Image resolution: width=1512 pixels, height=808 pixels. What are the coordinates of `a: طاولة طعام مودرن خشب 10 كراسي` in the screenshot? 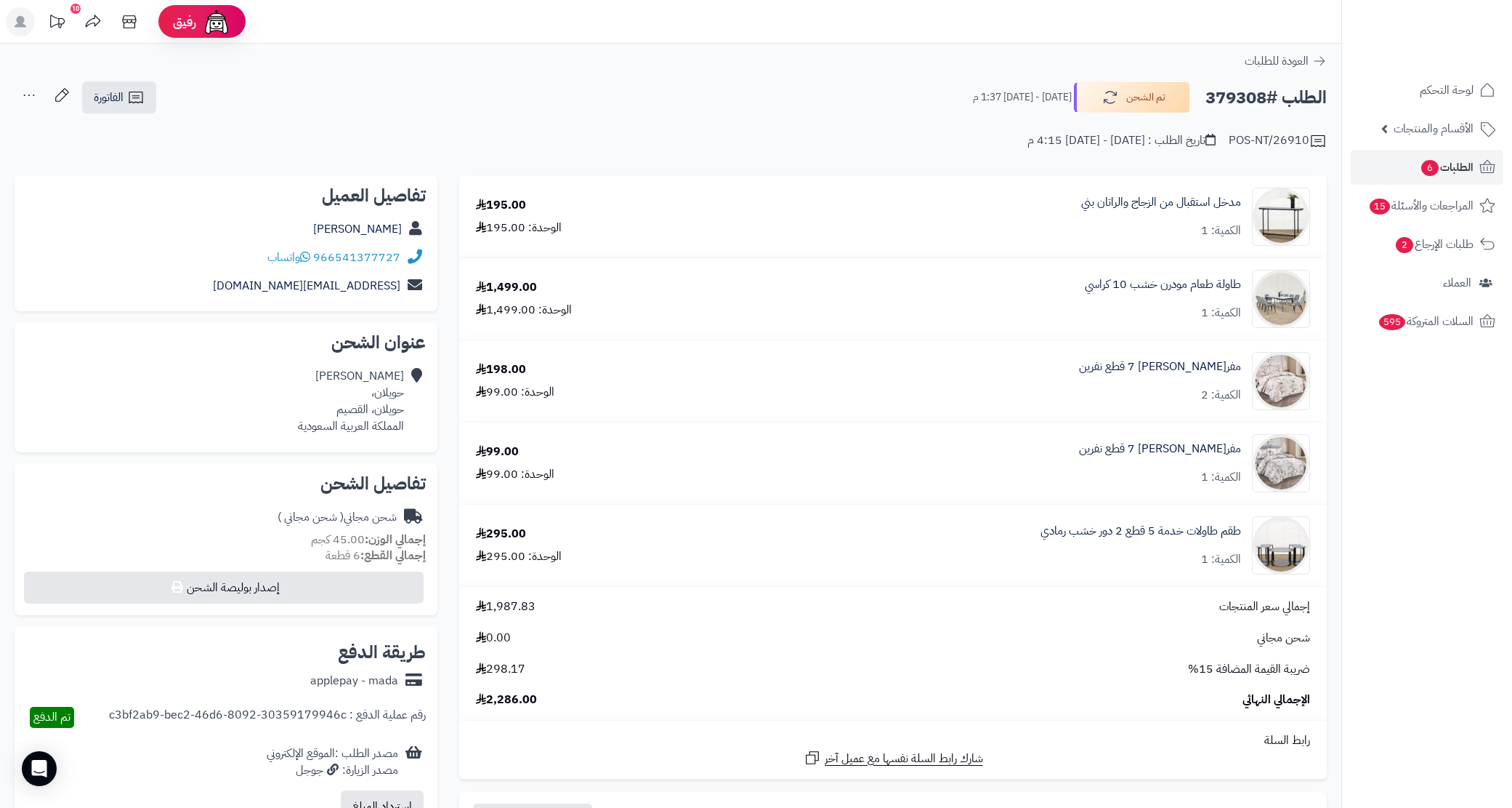 It's located at (1163, 284).